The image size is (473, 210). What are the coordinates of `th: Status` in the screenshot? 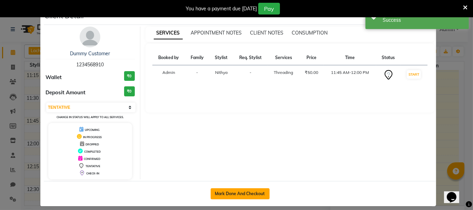 It's located at (388, 58).